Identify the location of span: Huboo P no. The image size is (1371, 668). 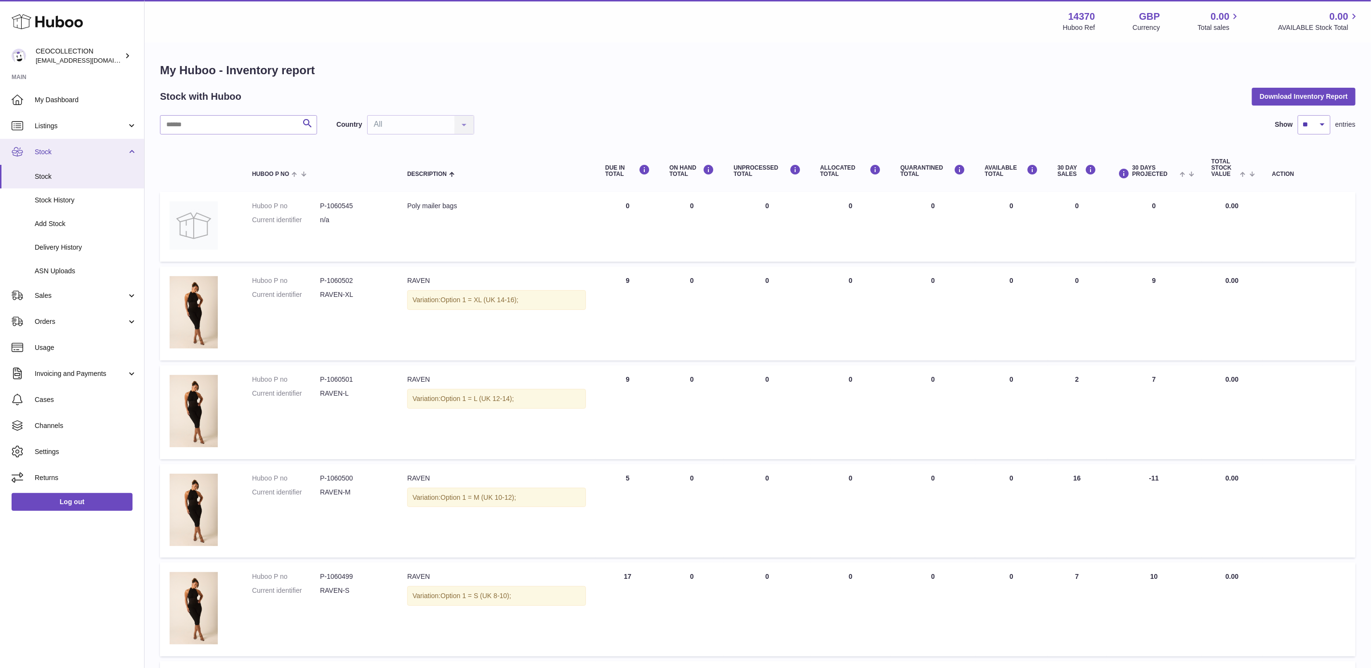
(270, 174).